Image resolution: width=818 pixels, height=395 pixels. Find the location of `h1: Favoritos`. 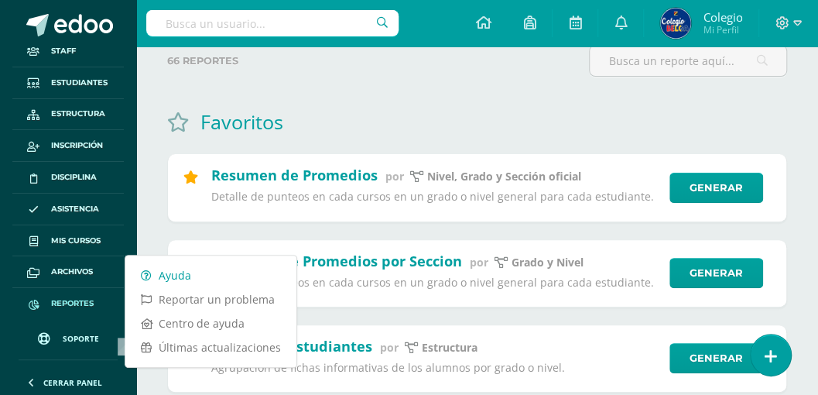

h1: Favoritos is located at coordinates (241, 121).